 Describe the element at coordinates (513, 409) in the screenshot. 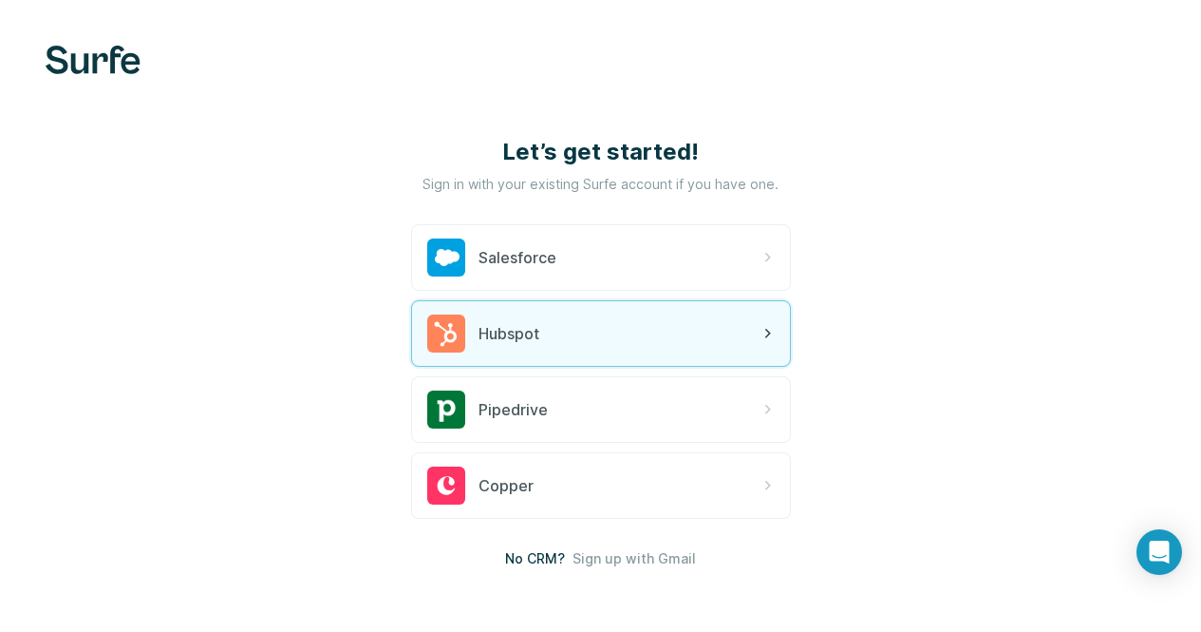

I see `span: Pipedrive` at that location.